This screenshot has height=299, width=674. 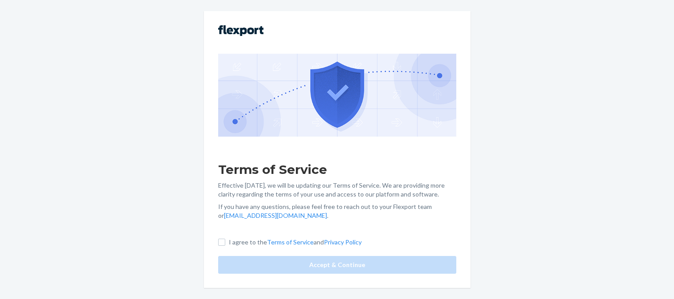 What do you see at coordinates (337, 211) in the screenshot?
I see `p: If you have any questions, please feel free to reach out to your Flexport team or .` at bounding box center [337, 211].